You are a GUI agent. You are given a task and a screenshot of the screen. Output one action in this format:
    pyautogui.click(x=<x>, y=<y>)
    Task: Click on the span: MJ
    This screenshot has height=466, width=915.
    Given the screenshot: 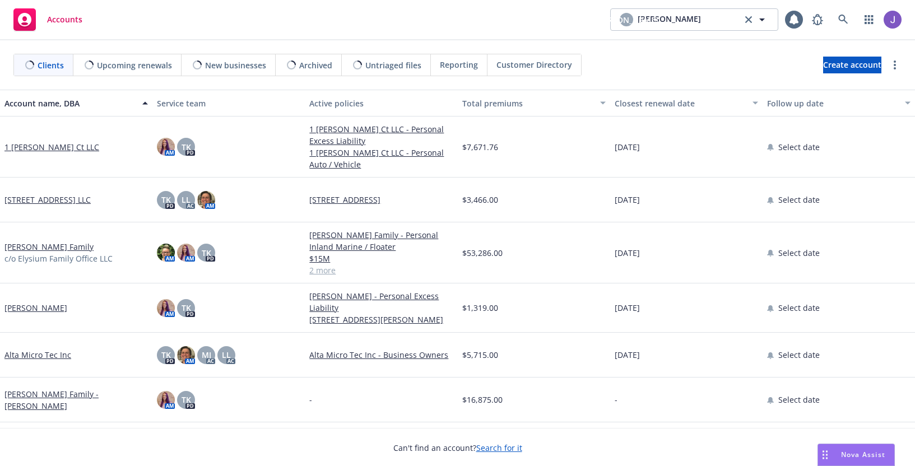 What is the action you would take?
    pyautogui.click(x=206, y=355)
    